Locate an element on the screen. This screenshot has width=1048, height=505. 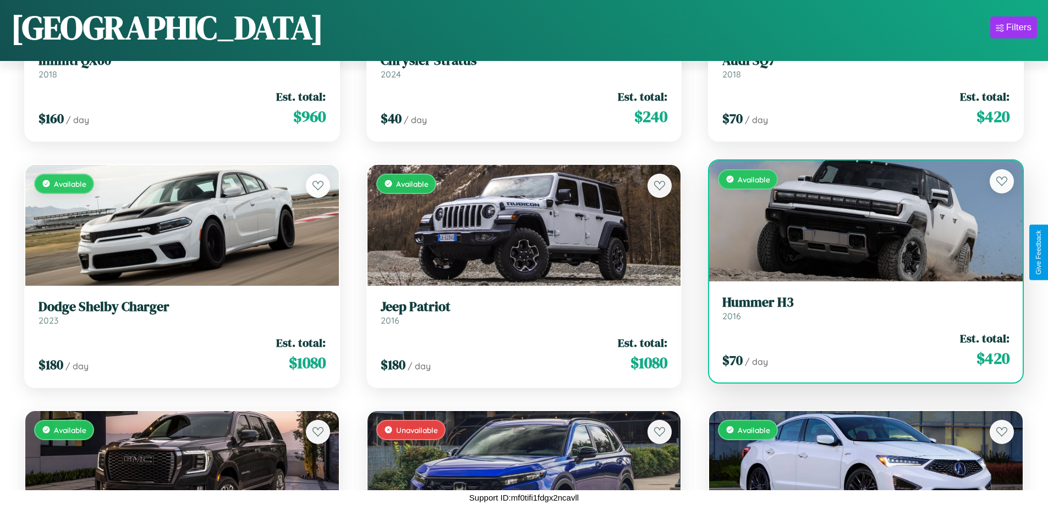
a: Jeep Patriot2016 is located at coordinates (524, 312).